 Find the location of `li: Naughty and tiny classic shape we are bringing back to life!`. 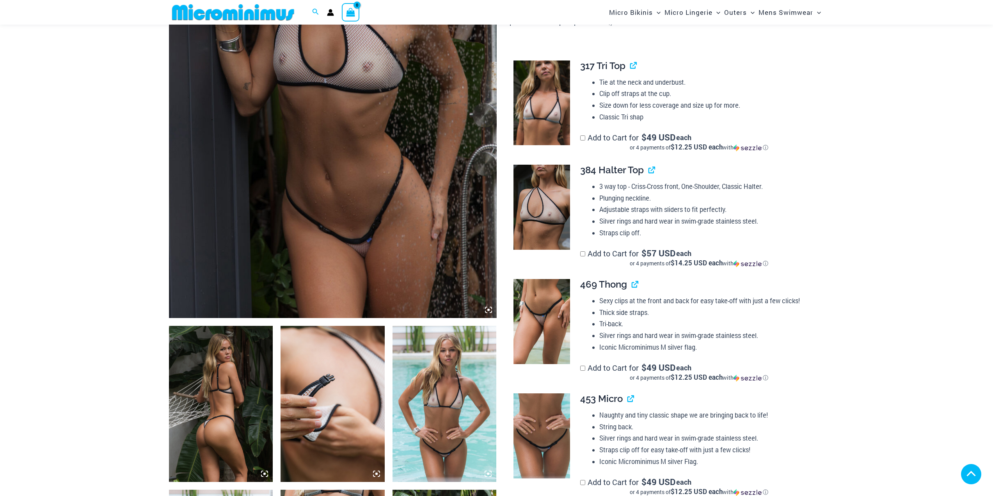

li: Naughty and tiny classic shape we are bringing back to life! is located at coordinates (709, 415).